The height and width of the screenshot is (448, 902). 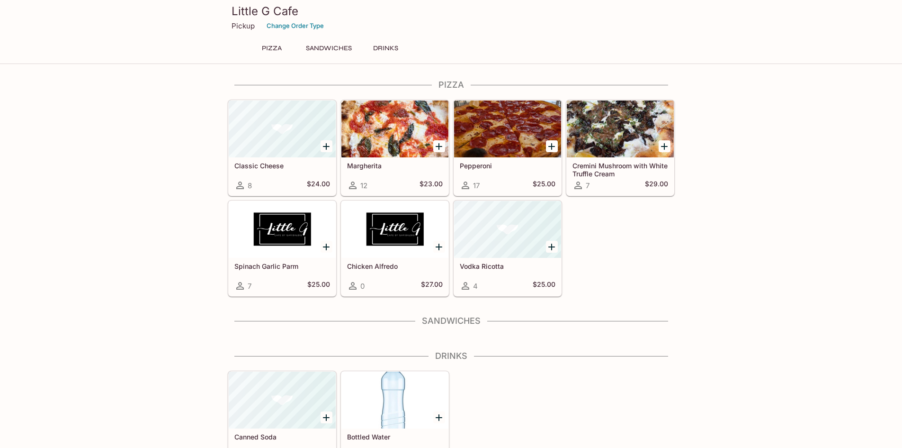 What do you see at coordinates (395, 148) in the screenshot?
I see `a: Margherita12$23.00` at bounding box center [395, 148].